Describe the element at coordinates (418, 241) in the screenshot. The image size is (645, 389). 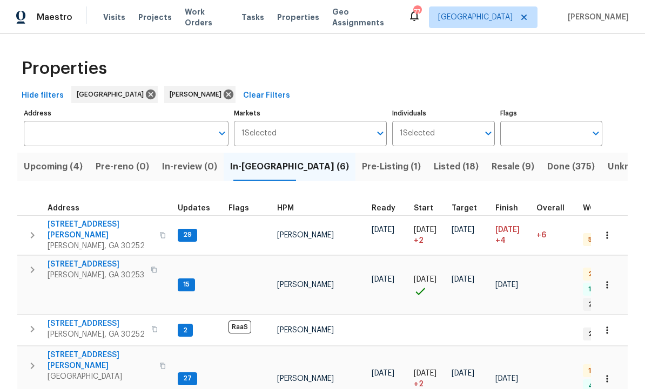
I see `span: + 2` at that location.